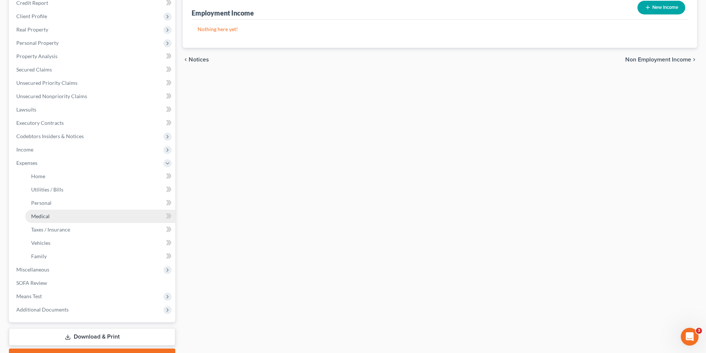  I want to click on a: Utilities / Bills, so click(100, 190).